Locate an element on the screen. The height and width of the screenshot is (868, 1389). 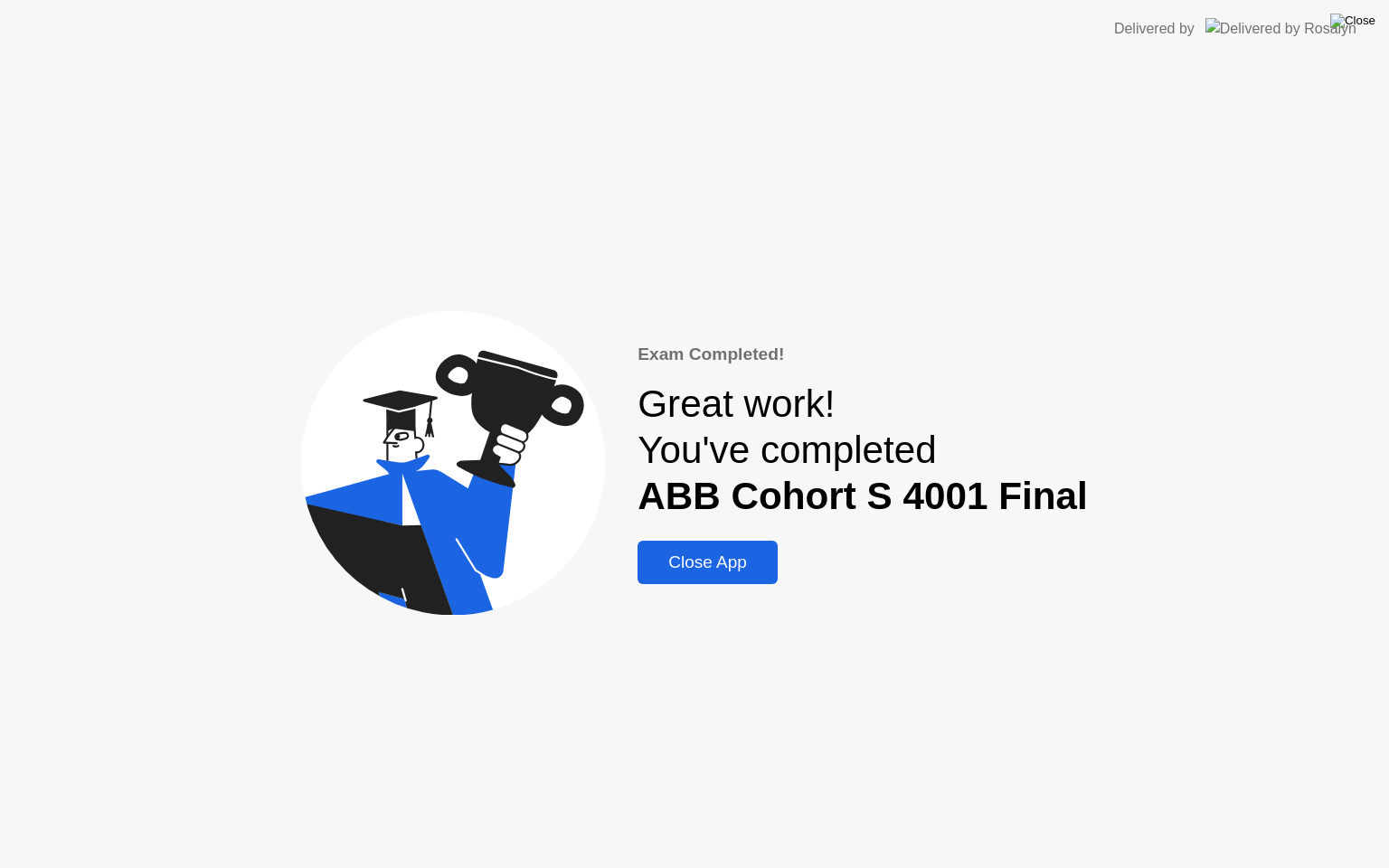
button: Close App is located at coordinates (707, 563).